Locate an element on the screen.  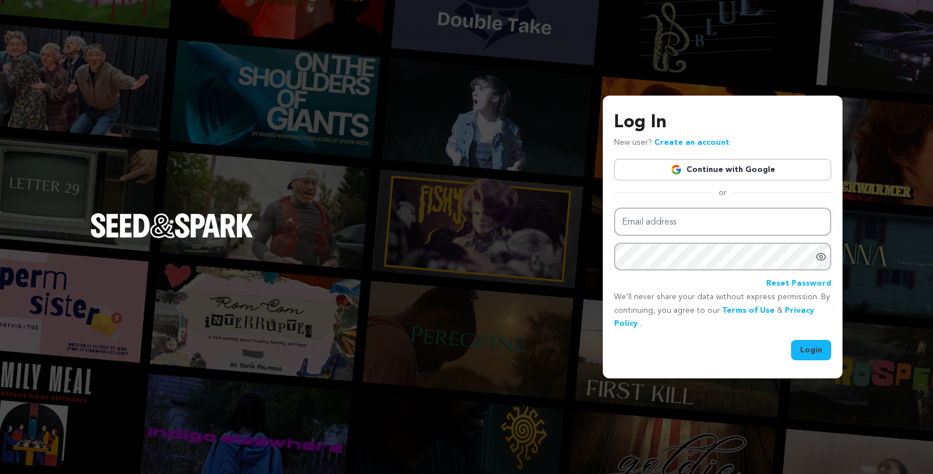
a: Create an account is located at coordinates (691, 142).